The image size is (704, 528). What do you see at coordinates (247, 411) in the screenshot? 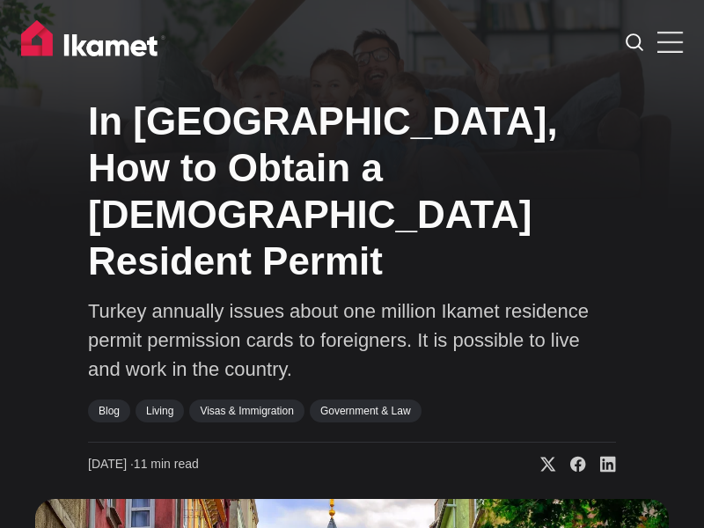
I see `a: Visas & Immigration` at bounding box center [247, 411].